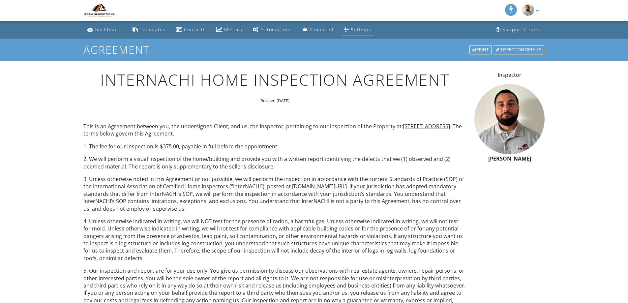  Describe the element at coordinates (108, 29) in the screenshot. I see `div: Dashboard` at that location.